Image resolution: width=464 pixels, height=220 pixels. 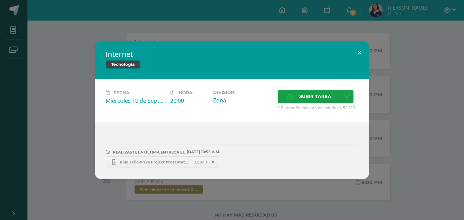 I want to click on span: Fecha:, so click(x=122, y=93).